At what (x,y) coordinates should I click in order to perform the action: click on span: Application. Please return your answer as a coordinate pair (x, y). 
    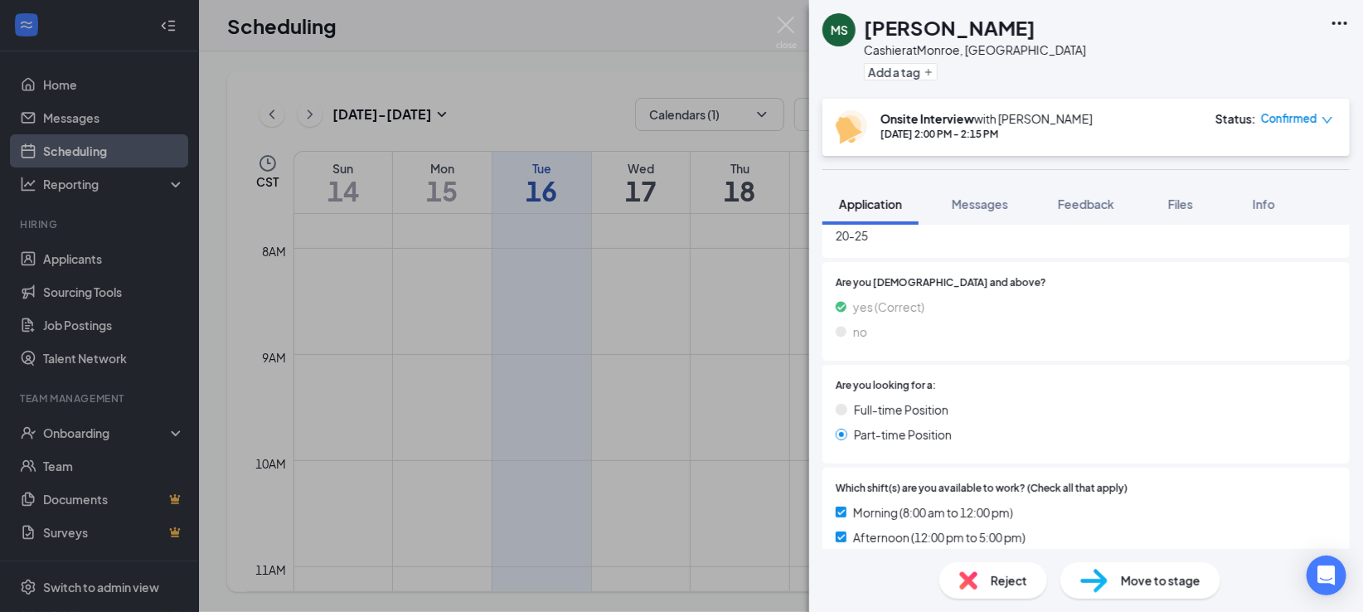
    Looking at the image, I should click on (871, 204).